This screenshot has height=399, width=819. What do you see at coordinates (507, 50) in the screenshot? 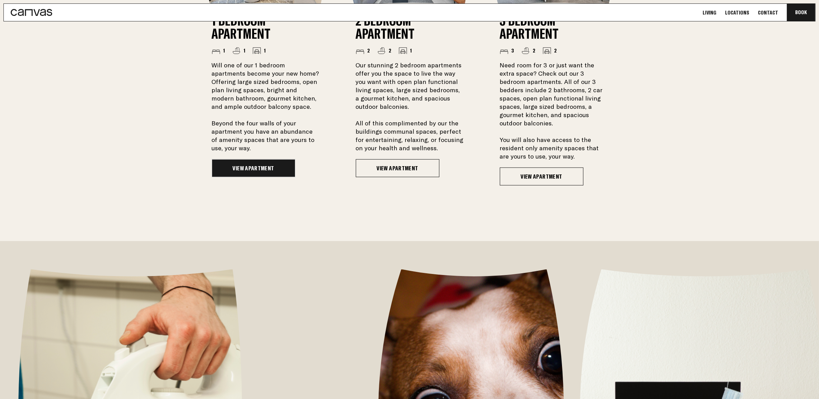
I see `li: 3` at bounding box center [507, 50].